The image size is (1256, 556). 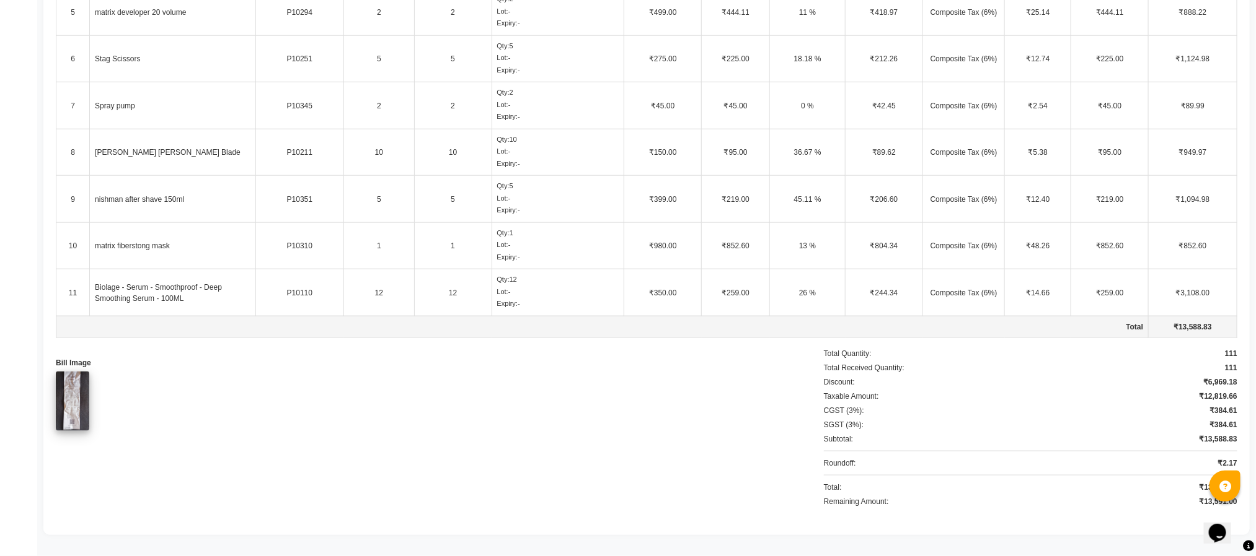 I want to click on td: ₹225.00, so click(x=1109, y=59).